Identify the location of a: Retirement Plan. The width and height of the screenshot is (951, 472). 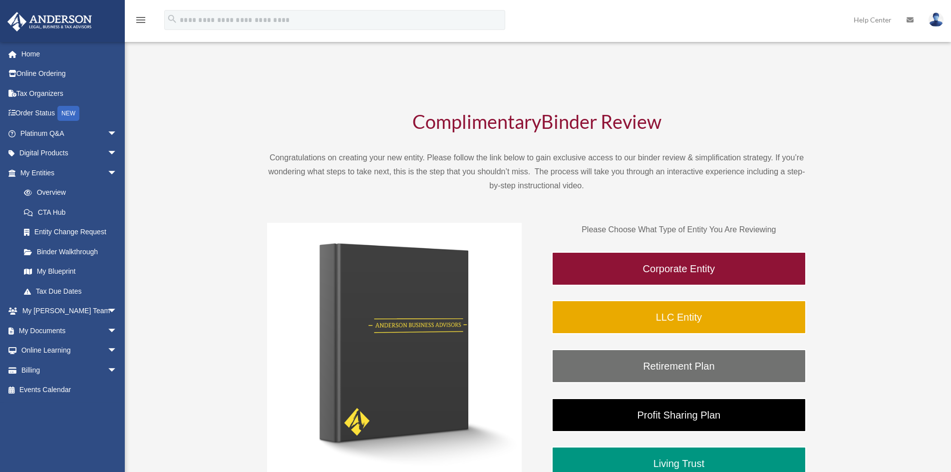
(679, 366).